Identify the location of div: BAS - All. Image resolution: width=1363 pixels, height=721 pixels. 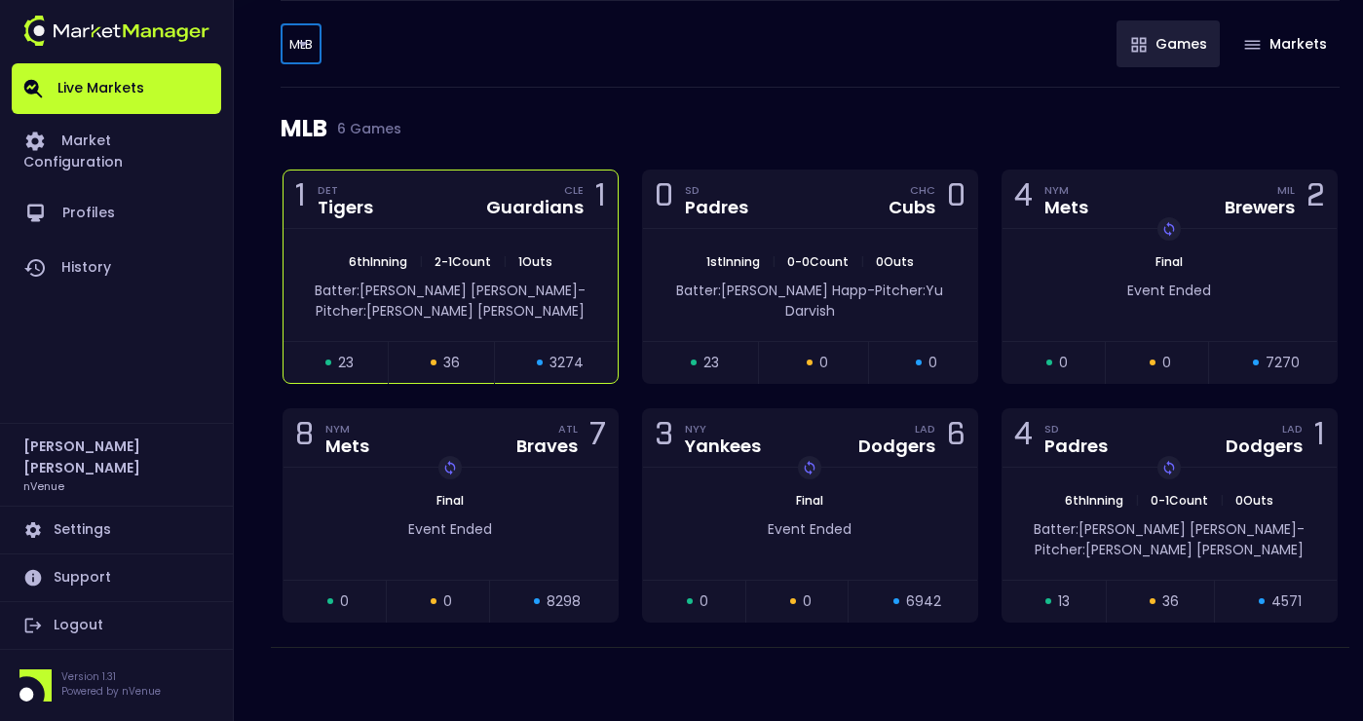
(301, 44).